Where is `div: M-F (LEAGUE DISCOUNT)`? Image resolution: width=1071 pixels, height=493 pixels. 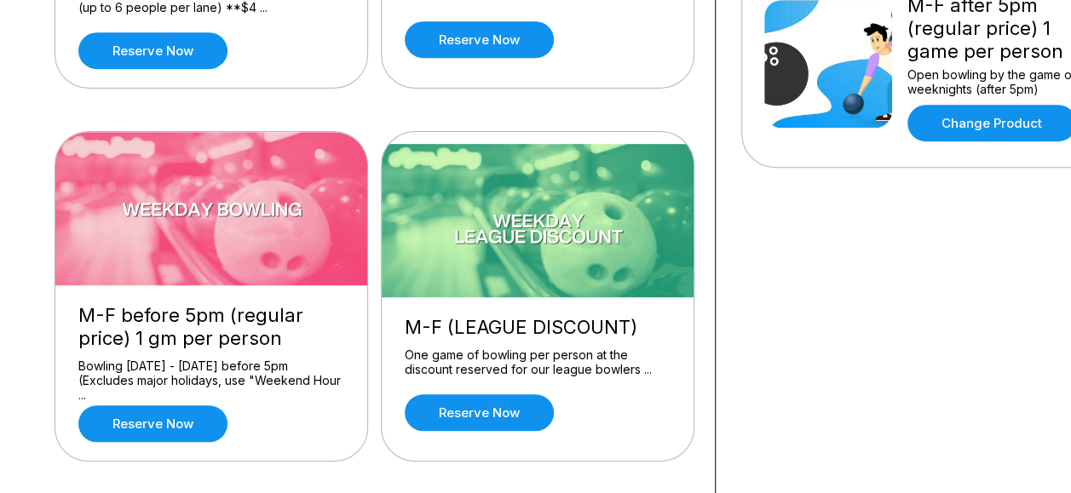
div: M-F (LEAGUE DISCOUNT) is located at coordinates (538, 327).